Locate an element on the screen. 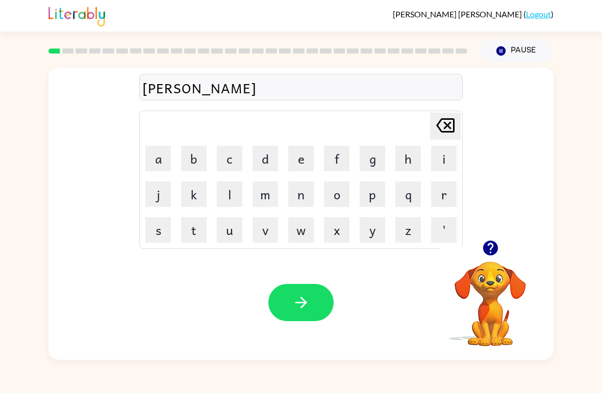 The height and width of the screenshot is (393, 602). button: h is located at coordinates (408, 159).